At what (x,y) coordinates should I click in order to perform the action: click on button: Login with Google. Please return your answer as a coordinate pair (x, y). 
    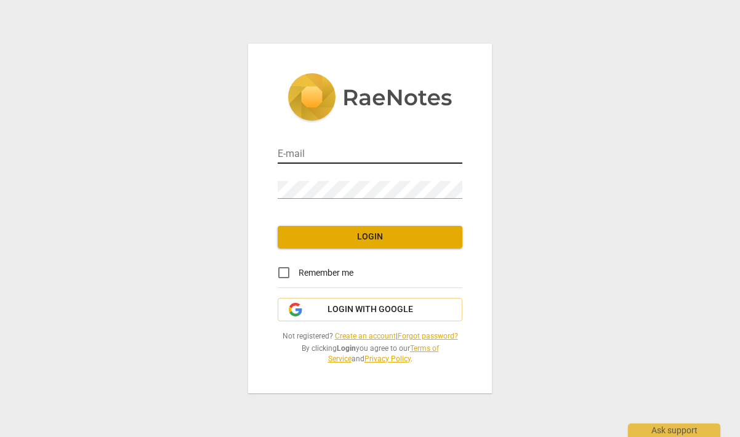
    Looking at the image, I should click on (370, 310).